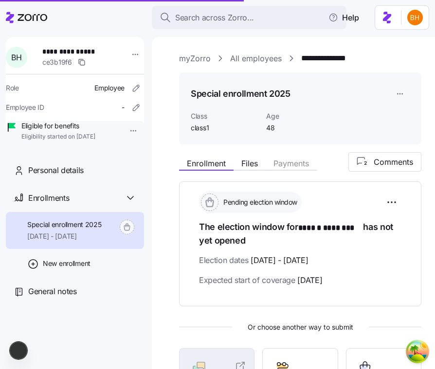 This screenshot has width=435, height=369. Describe the element at coordinates (12, 88) in the screenshot. I see `span: Role` at that location.